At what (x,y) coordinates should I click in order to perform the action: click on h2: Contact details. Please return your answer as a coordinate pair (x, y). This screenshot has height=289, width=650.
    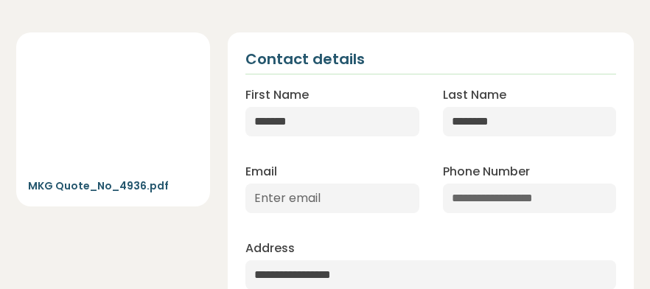
    Looking at the image, I should click on (305, 59).